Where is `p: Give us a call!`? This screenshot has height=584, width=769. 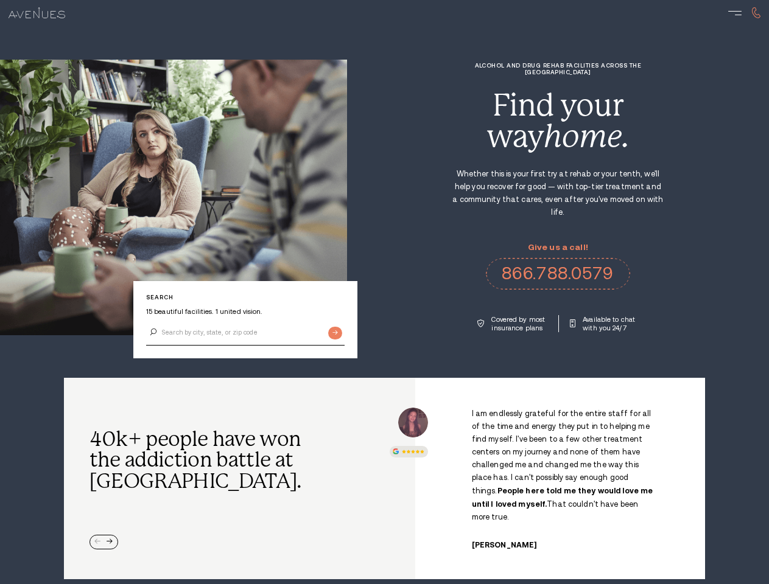
p: Give us a call! is located at coordinates (558, 247).